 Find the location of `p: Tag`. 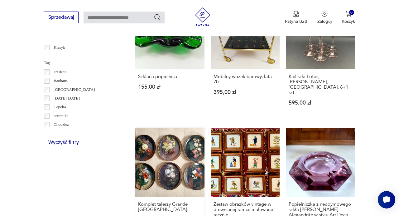

p: Tag is located at coordinates (82, 63).